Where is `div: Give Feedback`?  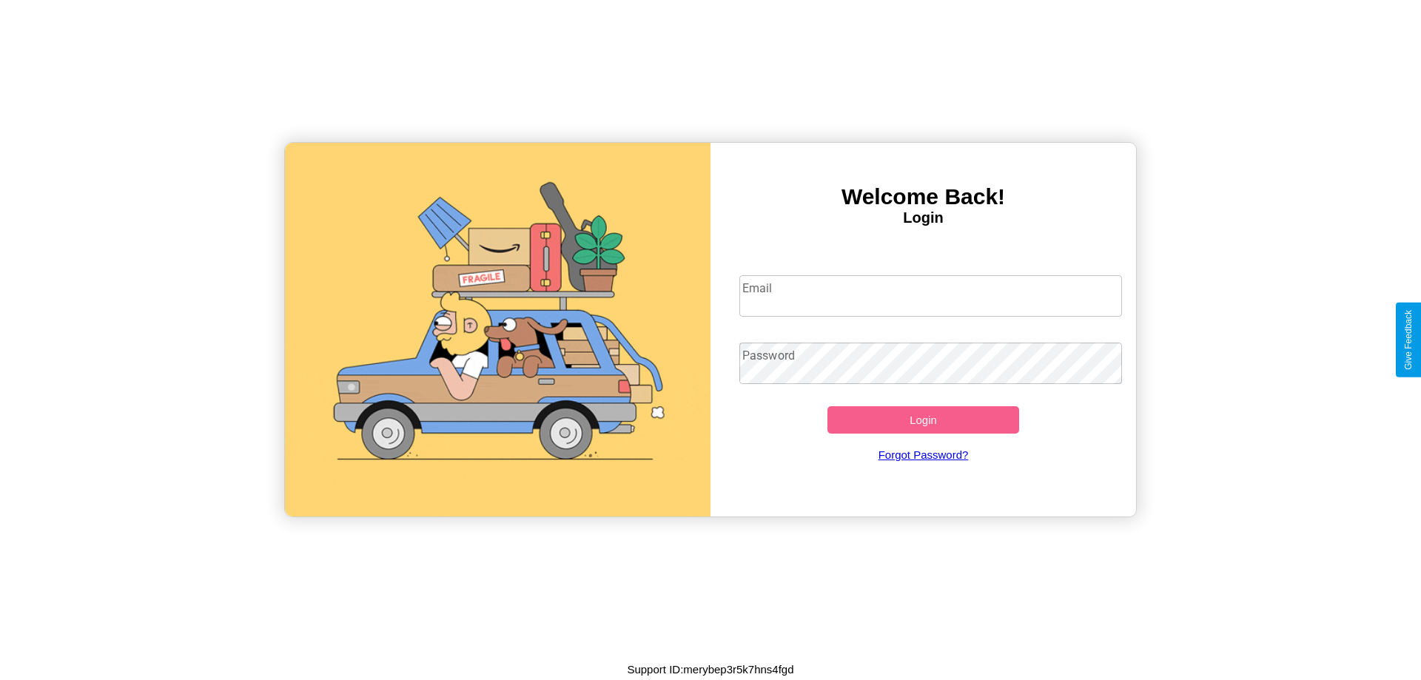 div: Give Feedback is located at coordinates (1409, 340).